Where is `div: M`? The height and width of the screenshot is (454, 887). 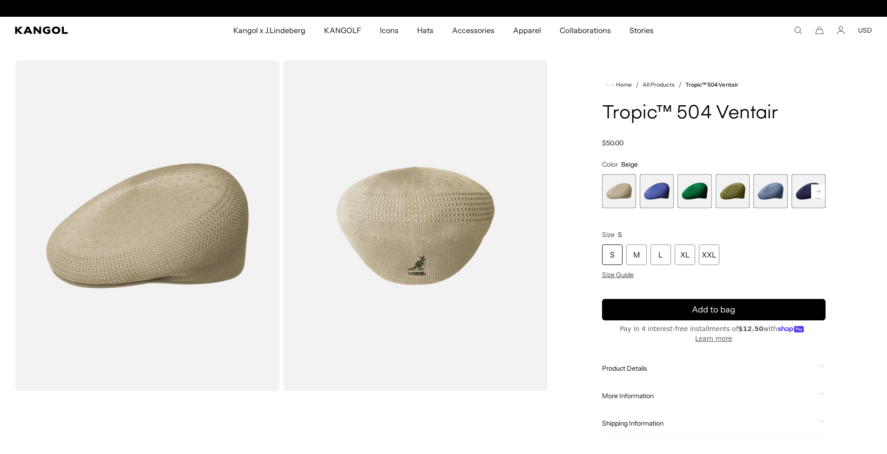 div: M is located at coordinates (636, 255).